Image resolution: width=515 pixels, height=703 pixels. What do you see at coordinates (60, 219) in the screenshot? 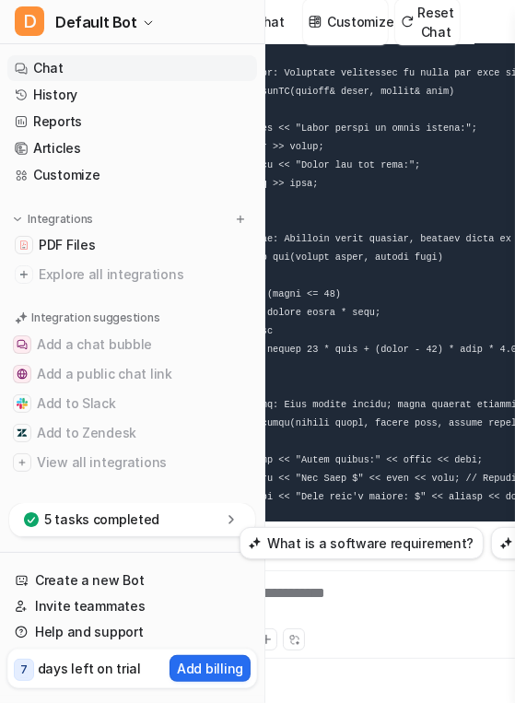
I see `p: Integrations` at bounding box center [60, 219].